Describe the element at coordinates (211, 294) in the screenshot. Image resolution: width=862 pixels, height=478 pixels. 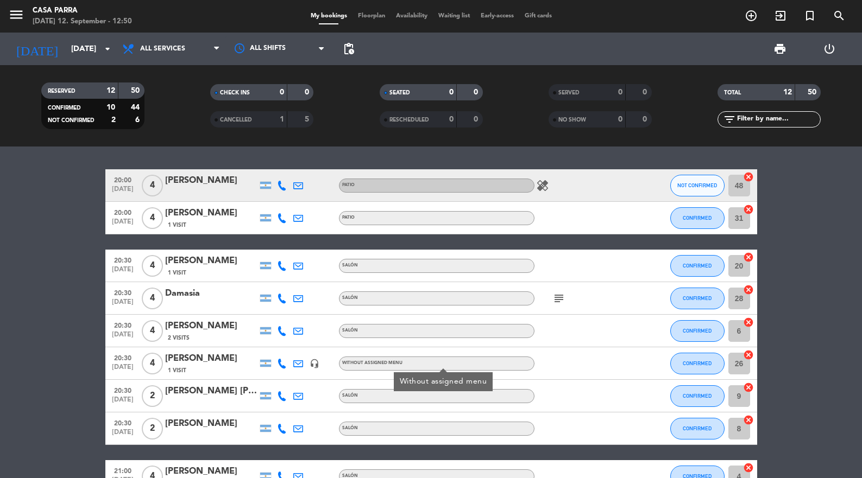
I see `div: Damasia` at that location.